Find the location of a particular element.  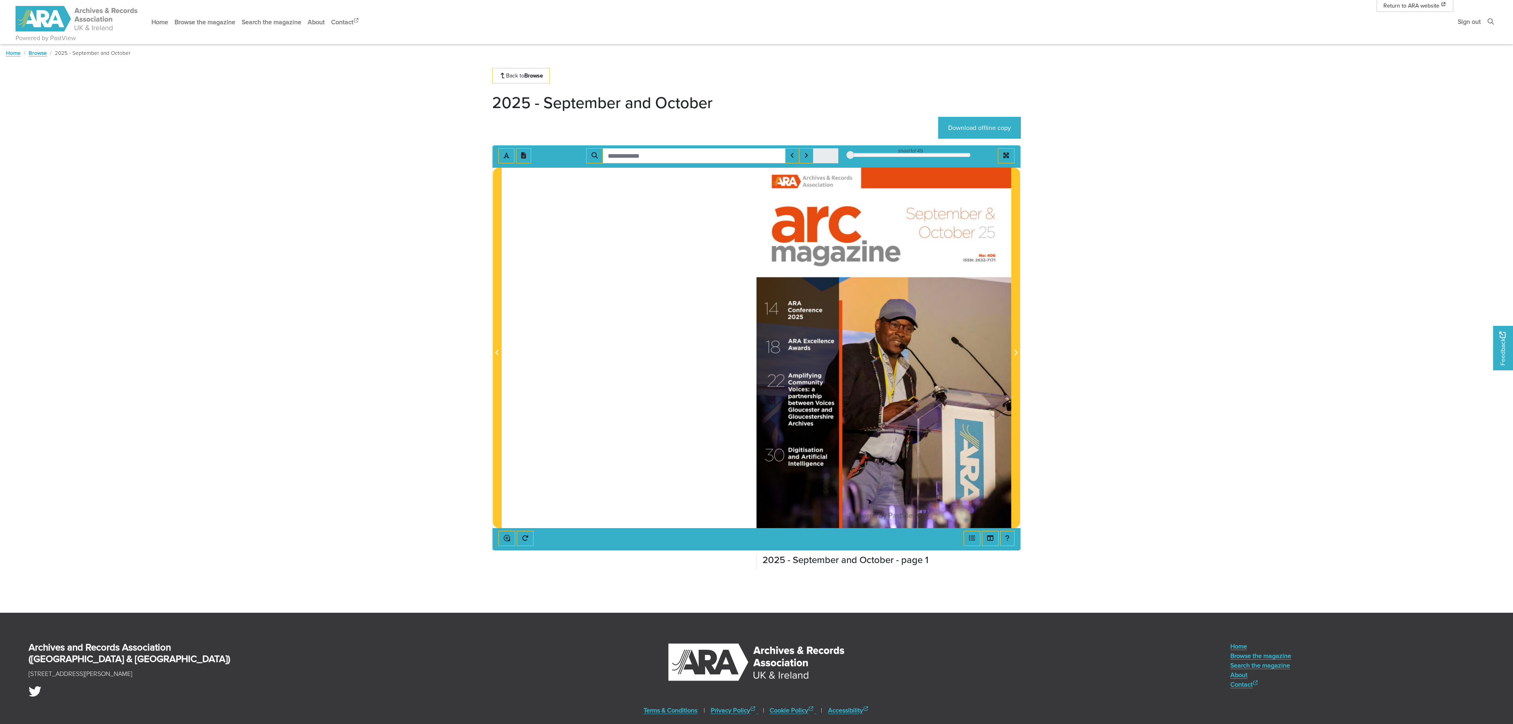

a: Download offline copy is located at coordinates (980, 128).